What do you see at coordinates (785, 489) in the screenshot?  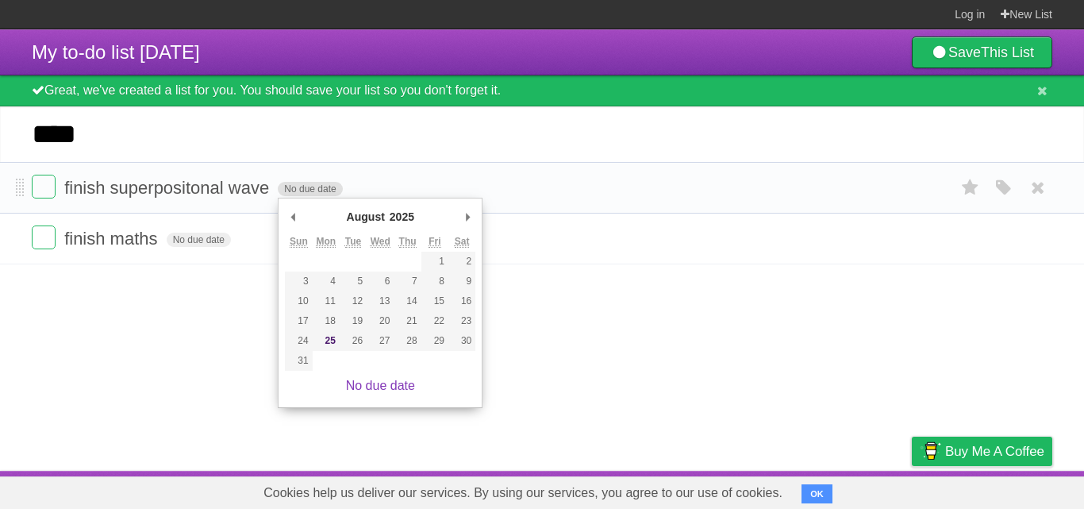 I see `a: Developers` at bounding box center [785, 489].